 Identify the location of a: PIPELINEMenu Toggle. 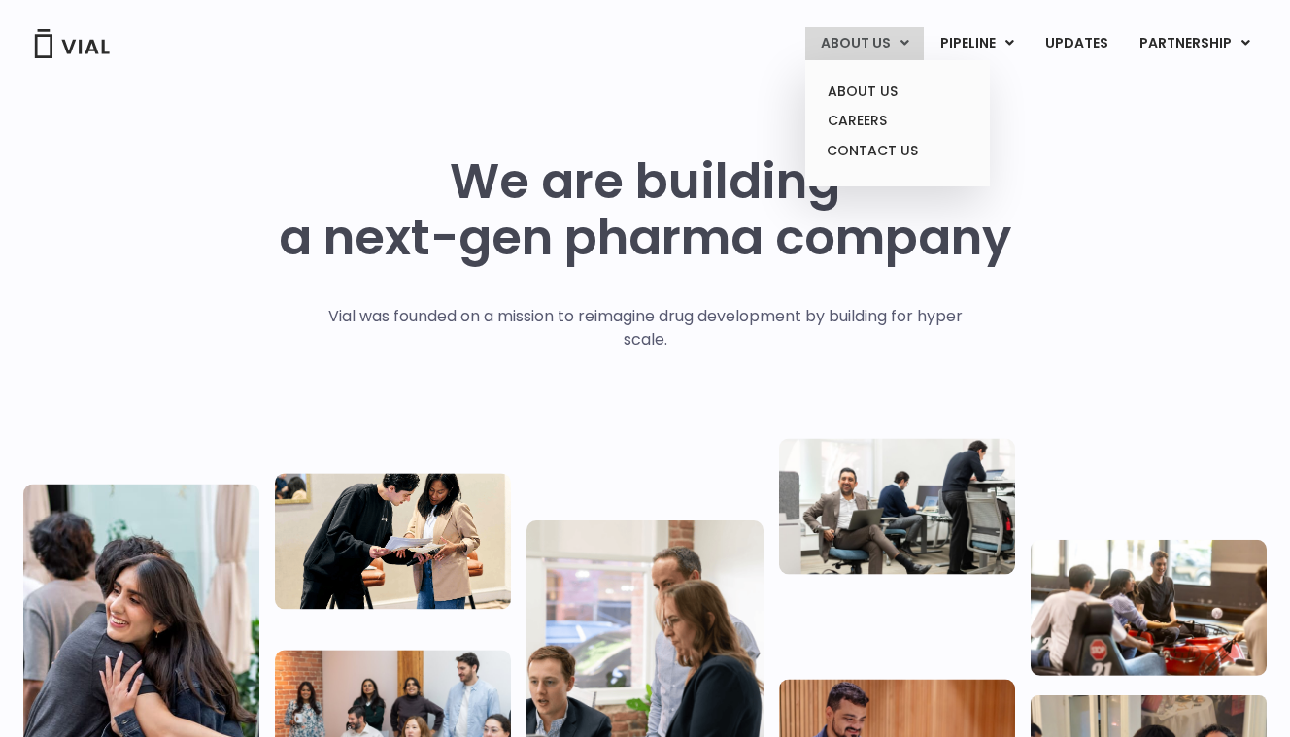
(976, 44).